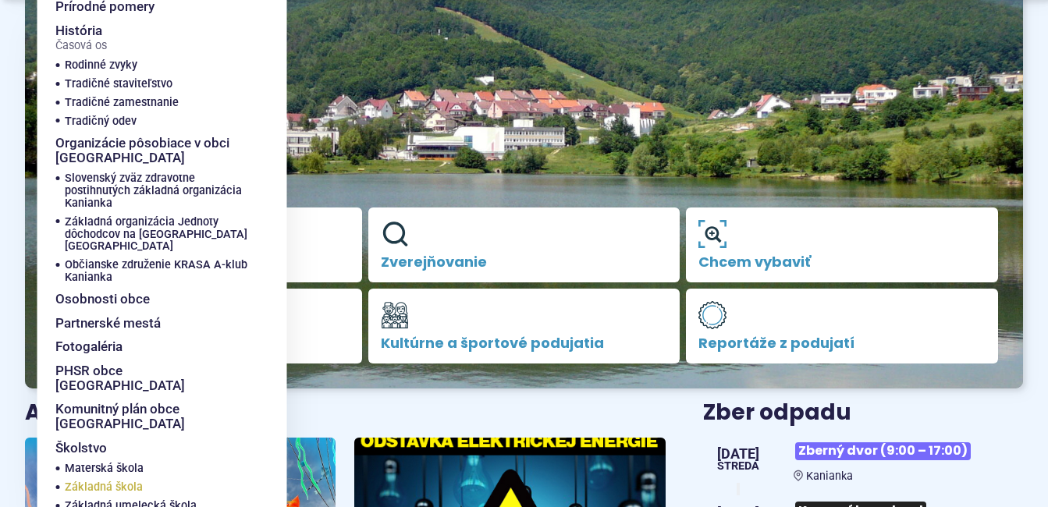  I want to click on a: HistóriaČasová os, so click(140, 37).